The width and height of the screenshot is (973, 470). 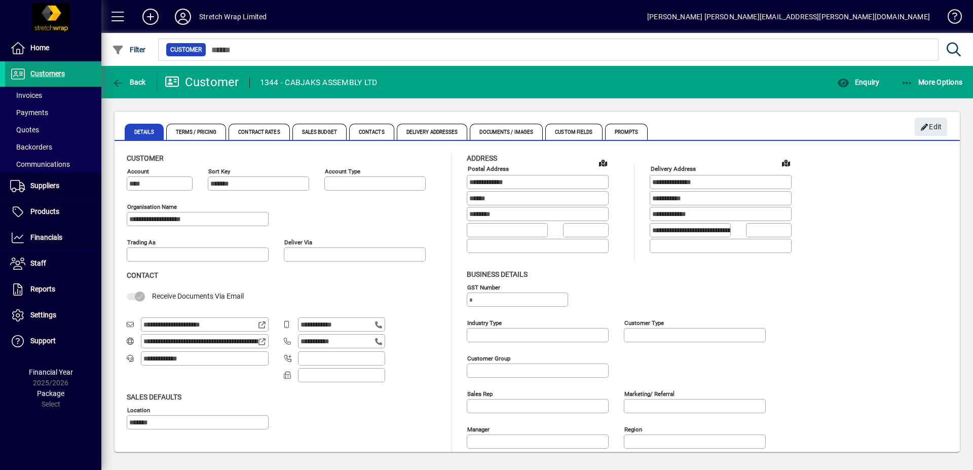 I want to click on span: Package, so click(x=51, y=393).